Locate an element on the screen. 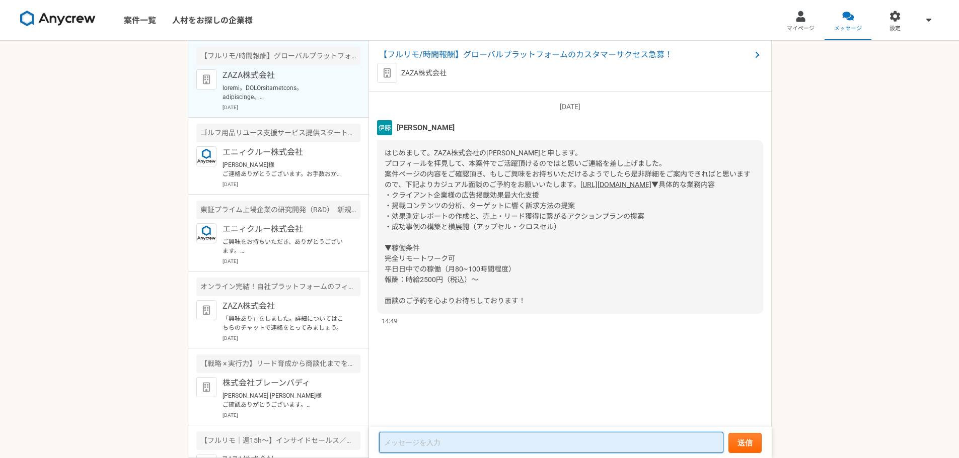 The width and height of the screenshot is (959, 458). p: ご興味をお持ちいただき、ありがとうございます。 本件、必須要件はいかがでしょうか？ is located at coordinates (284, 247).